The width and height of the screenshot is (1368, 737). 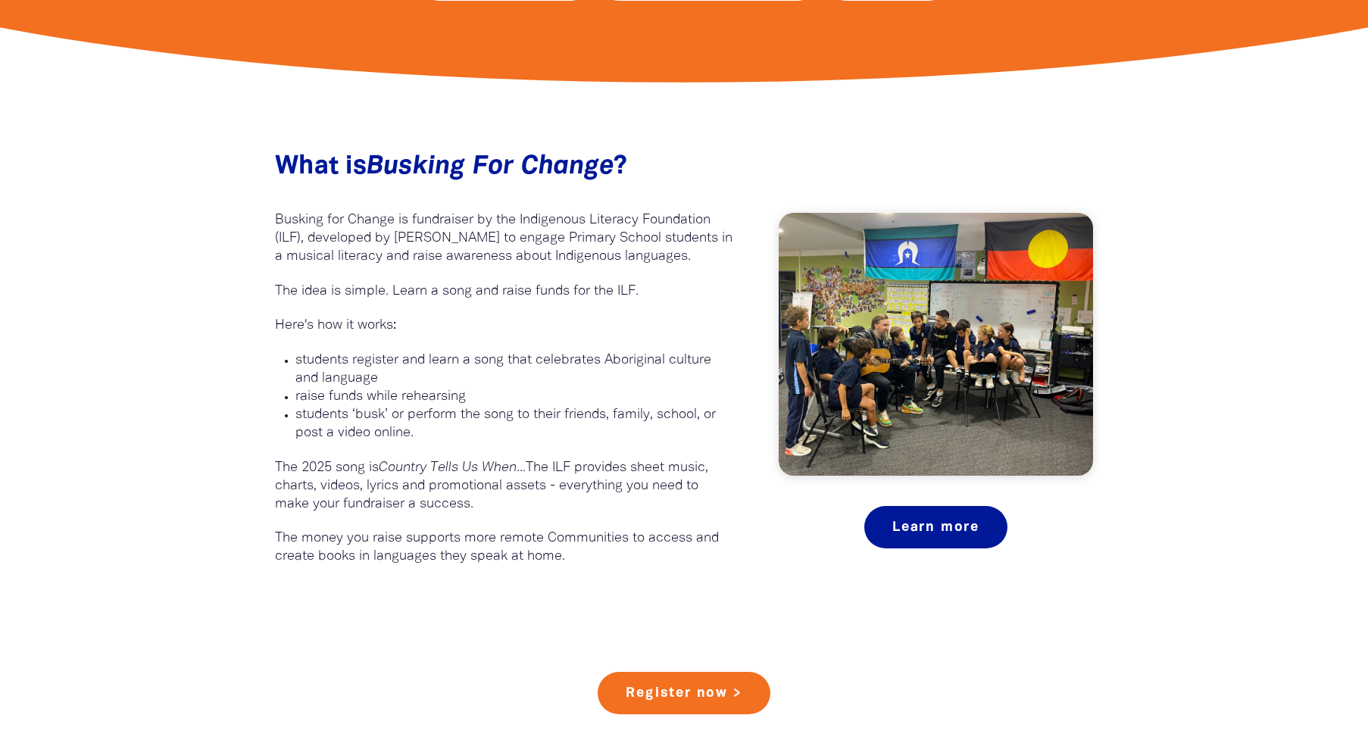 What do you see at coordinates (935, 344) in the screenshot?
I see `img: Josh Pyke with a Busking For Change Class` at bounding box center [935, 344].